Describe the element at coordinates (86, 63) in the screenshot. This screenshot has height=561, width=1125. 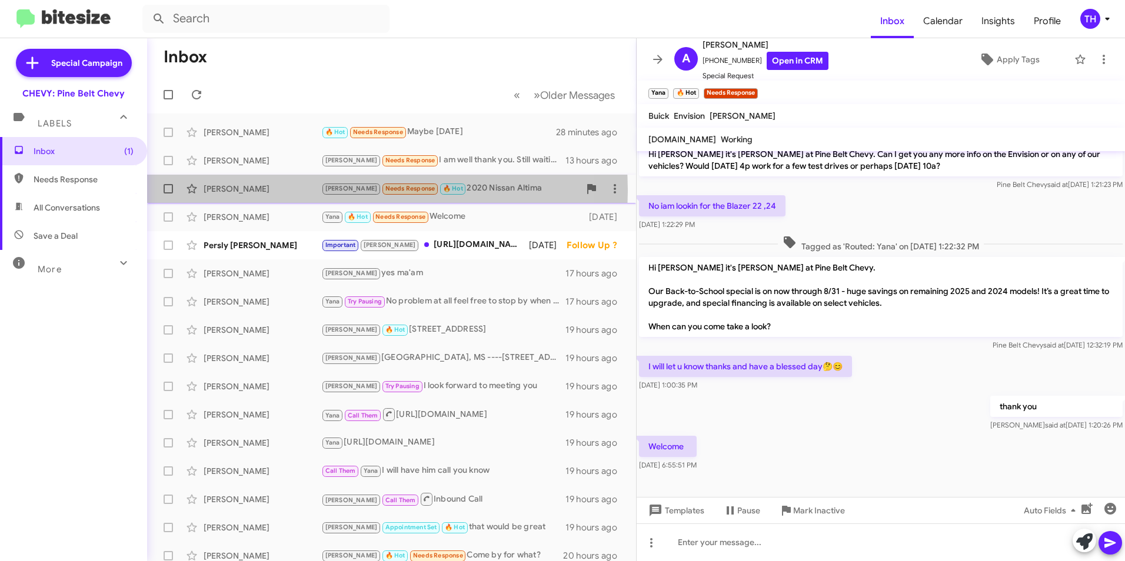
I see `span: Special Campaign` at that location.